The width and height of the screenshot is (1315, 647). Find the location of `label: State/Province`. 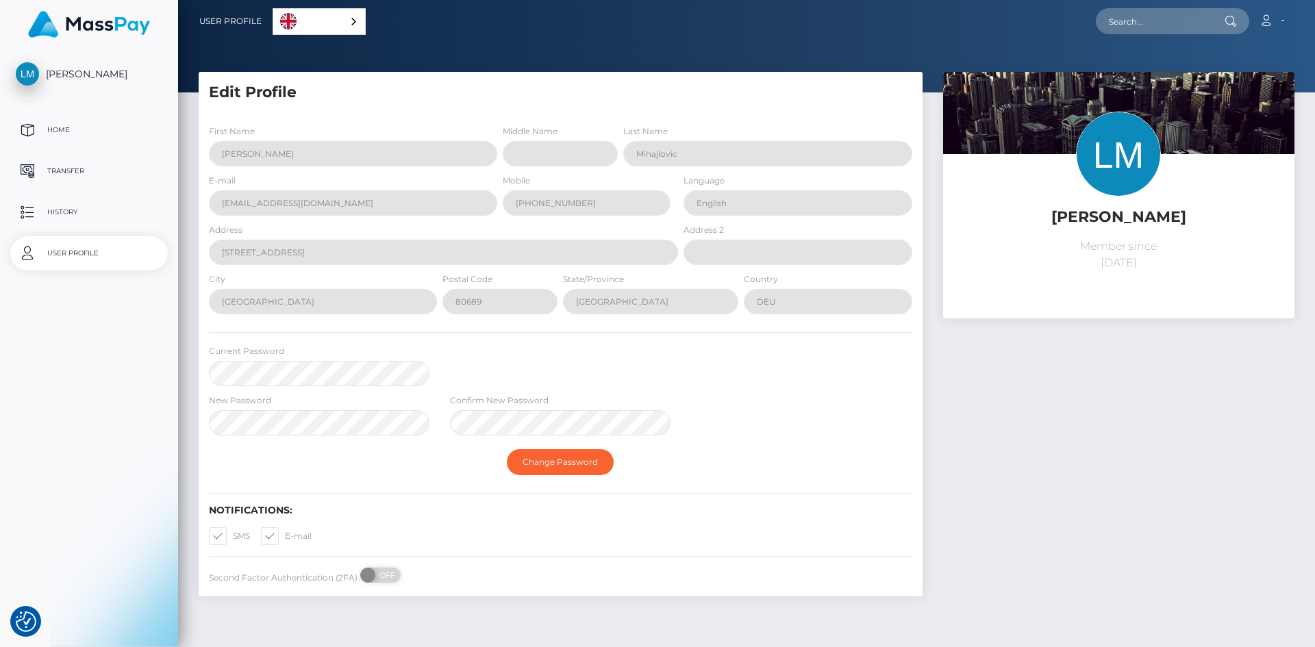

label: State/Province is located at coordinates (593, 279).